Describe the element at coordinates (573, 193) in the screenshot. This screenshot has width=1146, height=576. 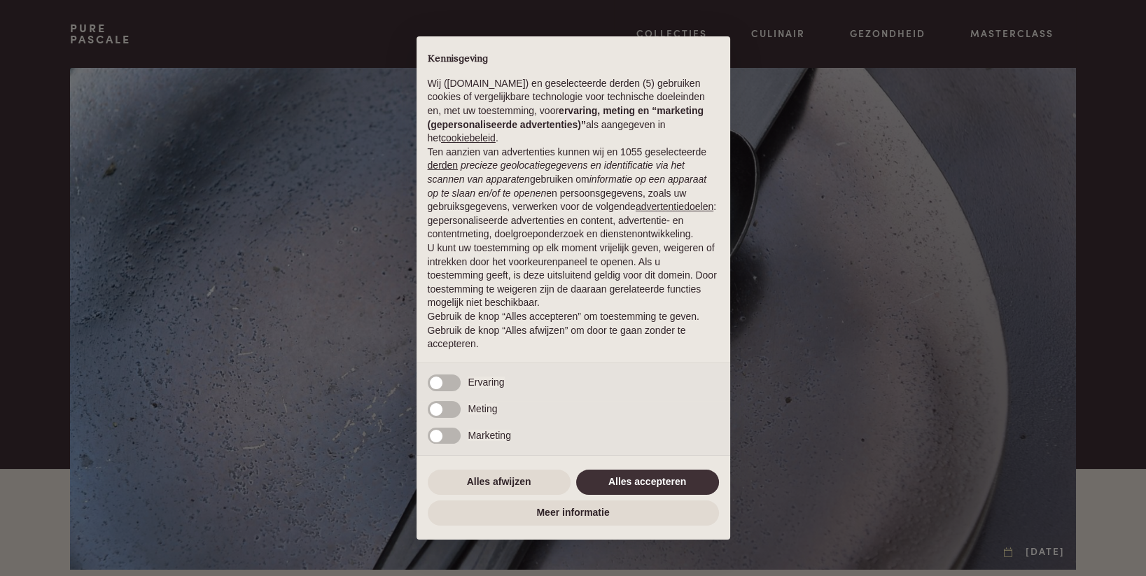
I see `p: Ten aanzien van advertenties kunnen wij en 1055 geselecteerde gebruiken om en persoonsgegevens, z...` at that location.